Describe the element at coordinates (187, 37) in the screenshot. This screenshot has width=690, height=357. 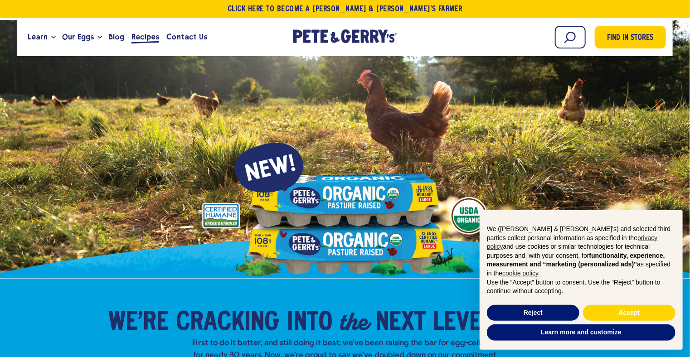
I see `a: Contact Us` at that location.